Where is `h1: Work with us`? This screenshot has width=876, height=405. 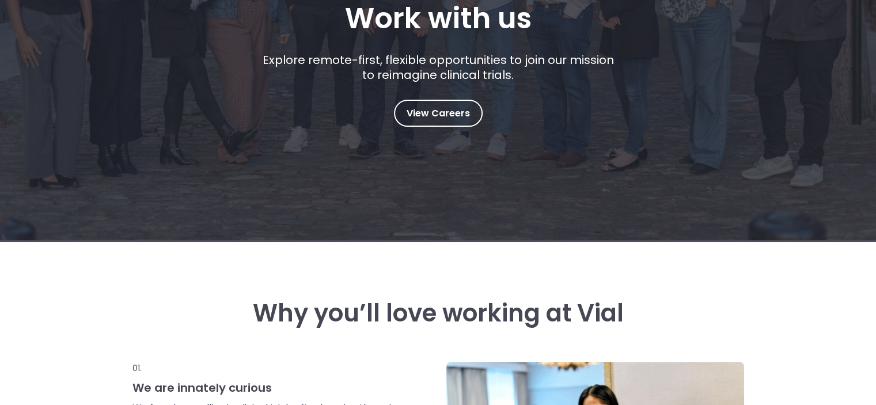 h1: Work with us is located at coordinates (438, 18).